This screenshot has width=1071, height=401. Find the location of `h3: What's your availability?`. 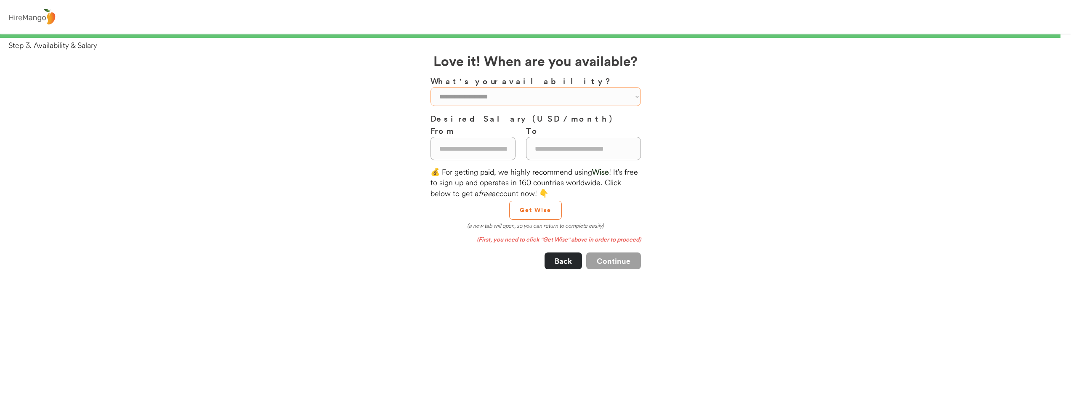

h3: What's your availability? is located at coordinates (535, 81).